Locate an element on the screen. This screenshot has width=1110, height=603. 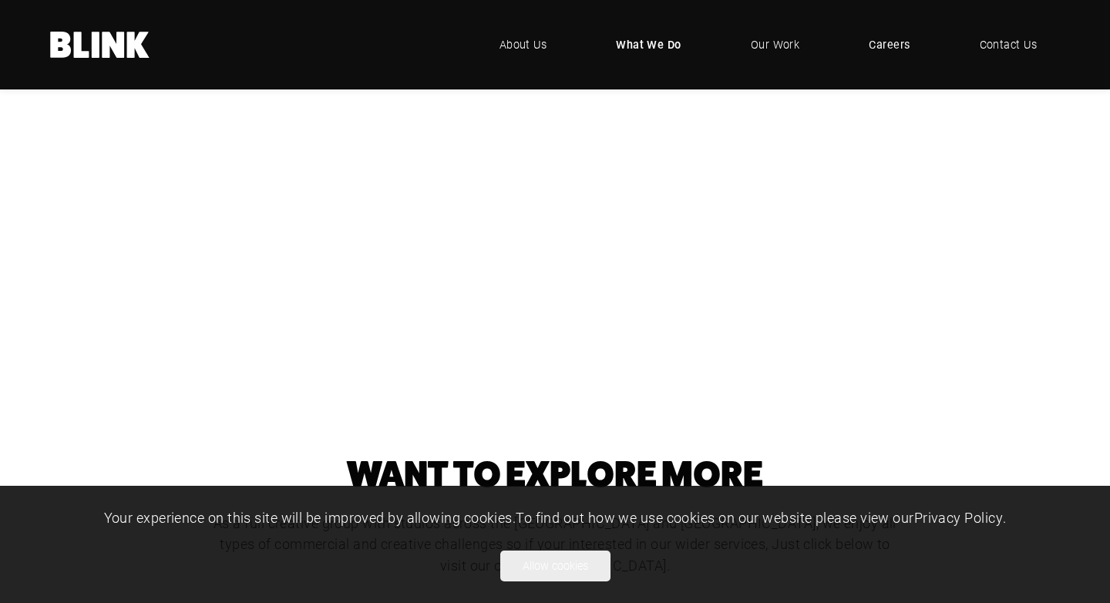
h1: WANT TO EXPLORE MORE is located at coordinates (555, 474).